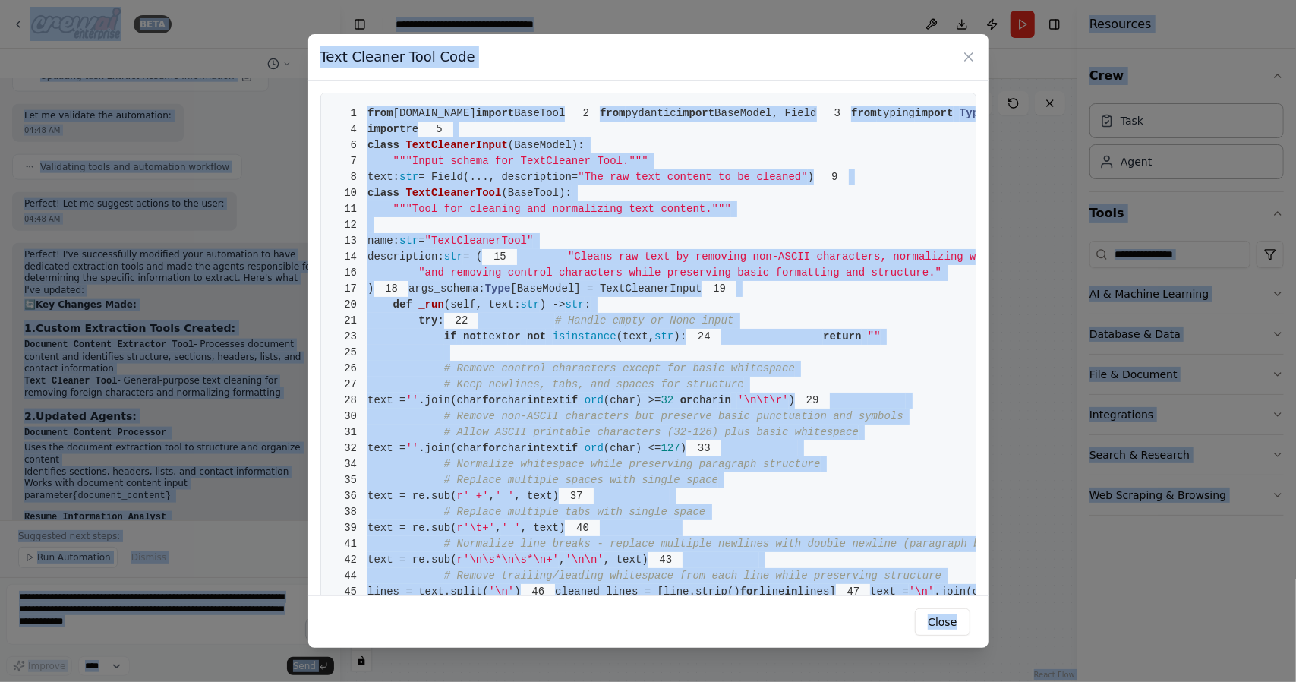 This screenshot has height=682, width=1296. What do you see at coordinates (491, 448) in the screenshot?
I see `span: for` at bounding box center [491, 448].